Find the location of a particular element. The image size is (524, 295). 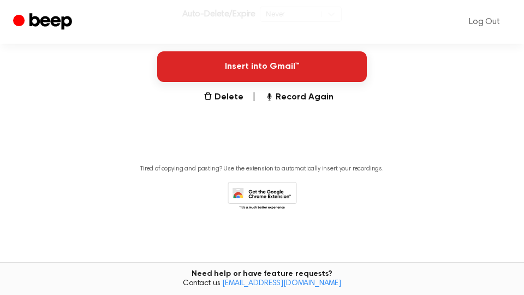

span: Contact us is located at coordinates (262, 284).